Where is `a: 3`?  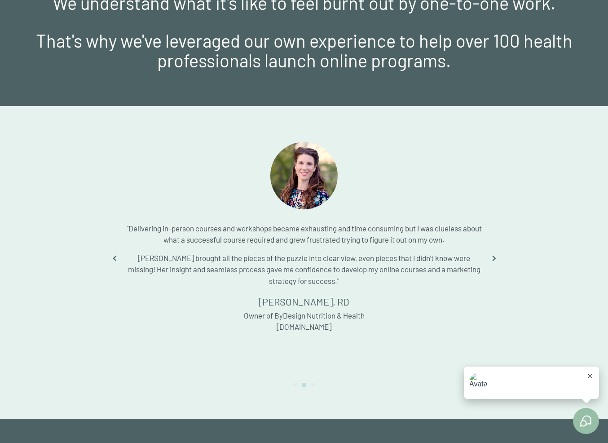 a: 3 is located at coordinates (313, 385).